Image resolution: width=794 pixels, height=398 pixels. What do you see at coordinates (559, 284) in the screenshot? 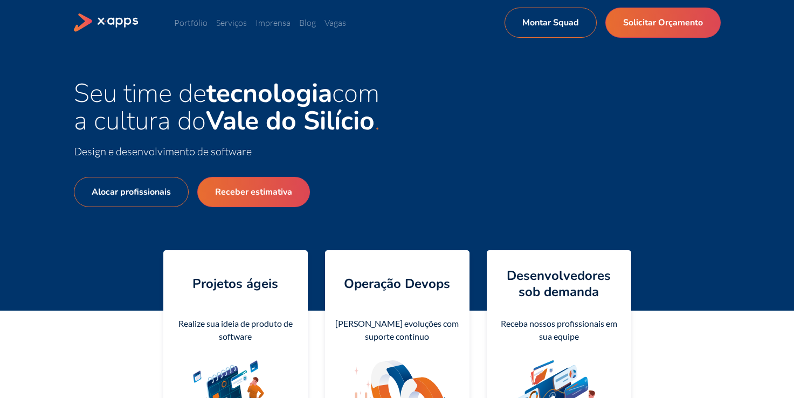
I see `h4: Desenvolvedores sob demanda` at bounding box center [559, 284].